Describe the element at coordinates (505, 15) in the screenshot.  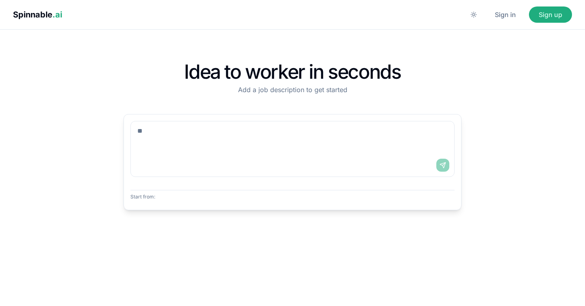
I see `button: Sign in` at that location.